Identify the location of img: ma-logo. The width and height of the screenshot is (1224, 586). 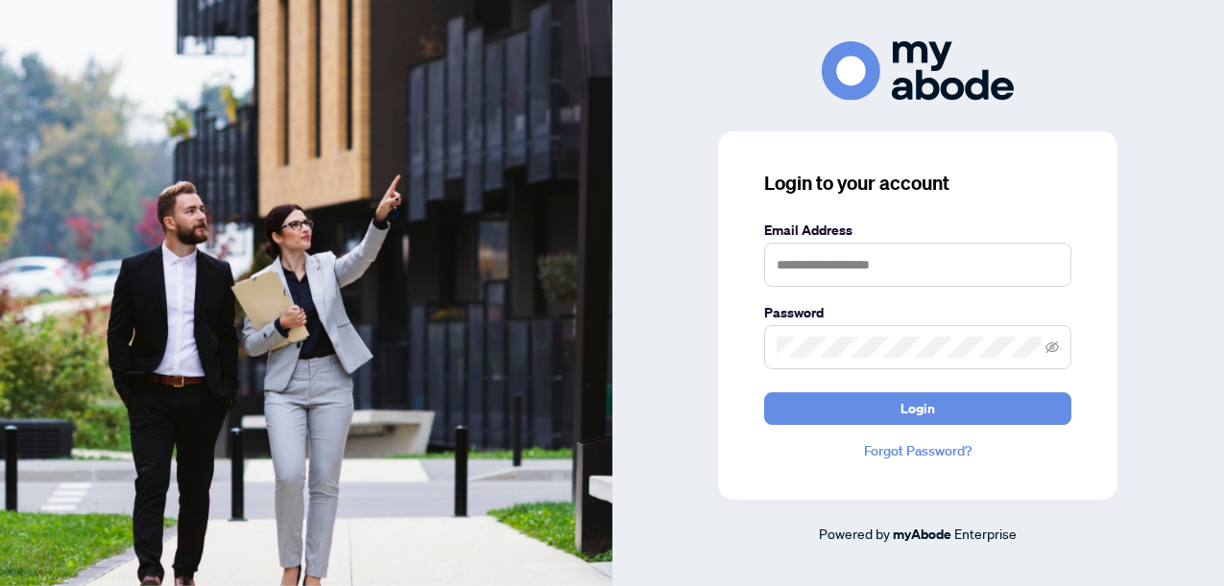
(917, 70).